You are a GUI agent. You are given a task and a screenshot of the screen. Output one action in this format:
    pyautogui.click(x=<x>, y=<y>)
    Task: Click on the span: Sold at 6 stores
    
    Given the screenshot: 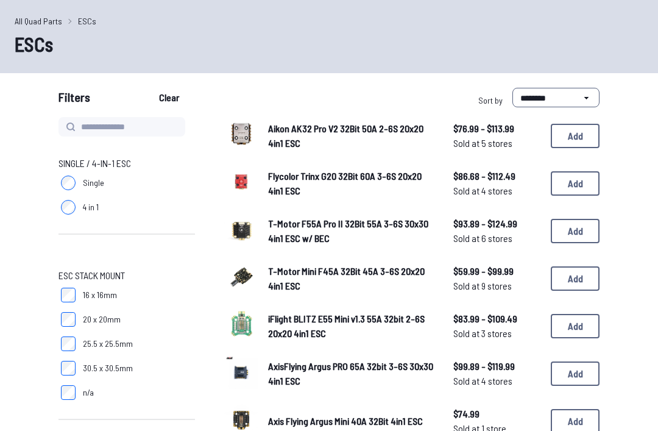 What is the action you would take?
    pyautogui.click(x=498, y=238)
    